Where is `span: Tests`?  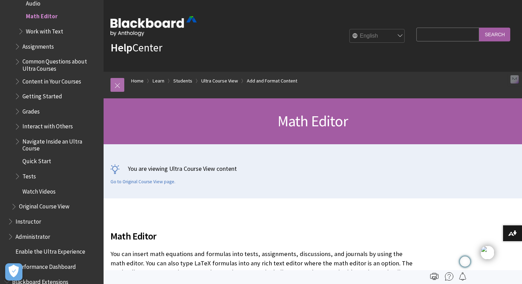
span: Tests is located at coordinates (29, 175).